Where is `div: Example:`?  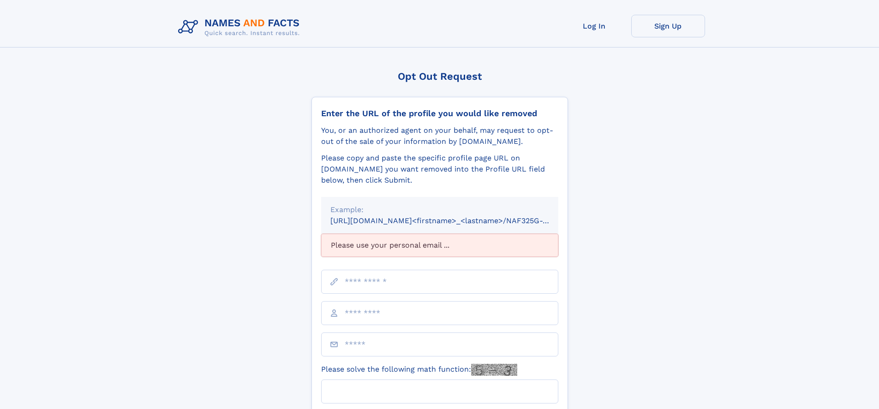
div: Example: is located at coordinates (440, 210).